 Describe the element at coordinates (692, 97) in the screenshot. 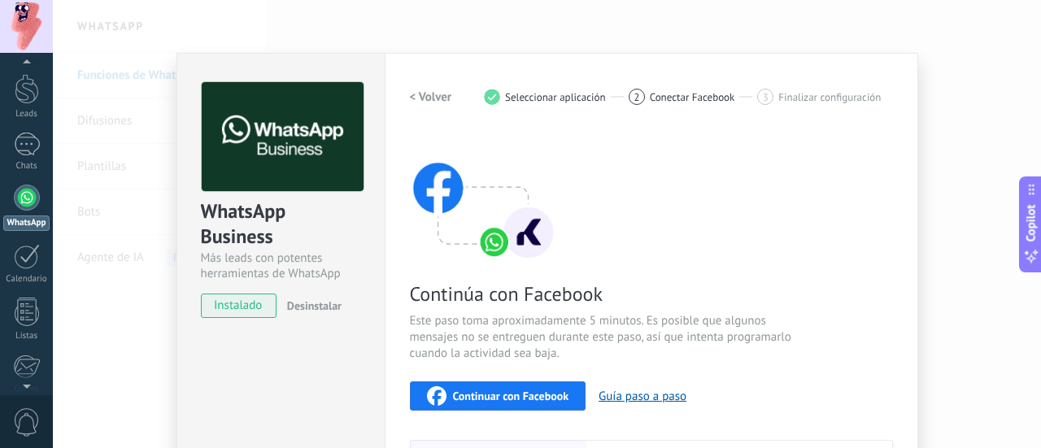

I see `span: Conectar Facebook` at that location.